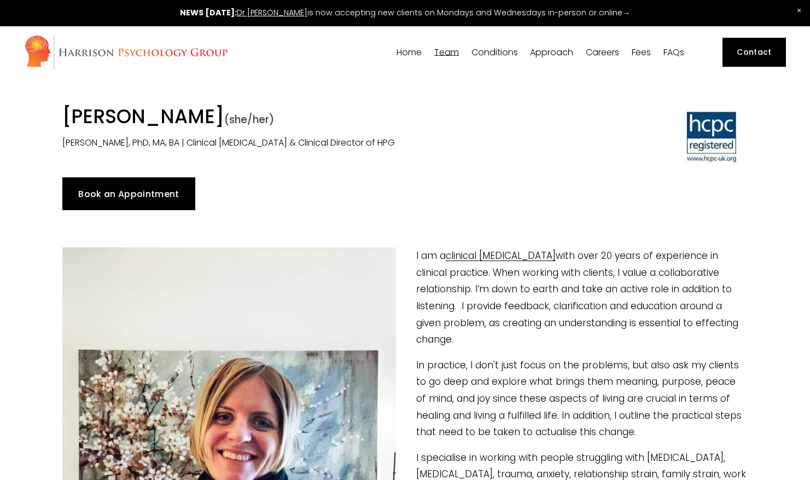 The width and height of the screenshot is (810, 480). I want to click on a: Book an Appointment, so click(129, 194).